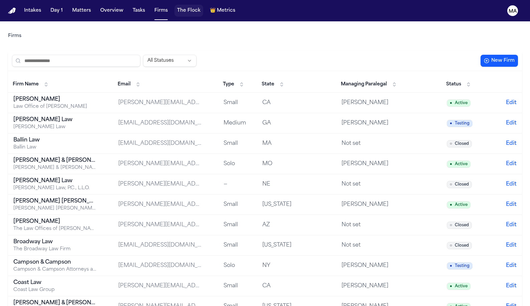 The width and height of the screenshot is (530, 306). Describe the element at coordinates (297, 225) in the screenshot. I see `div: AZ` at that location.